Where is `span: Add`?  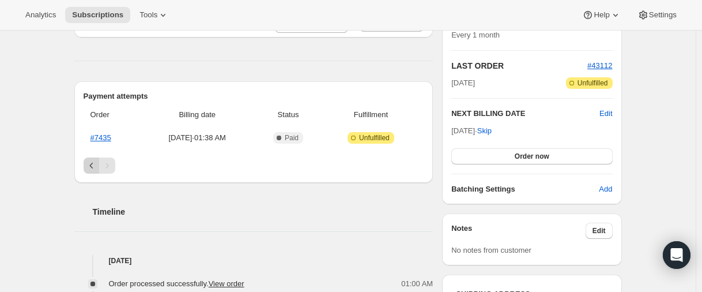 span: Add is located at coordinates (605, 189).